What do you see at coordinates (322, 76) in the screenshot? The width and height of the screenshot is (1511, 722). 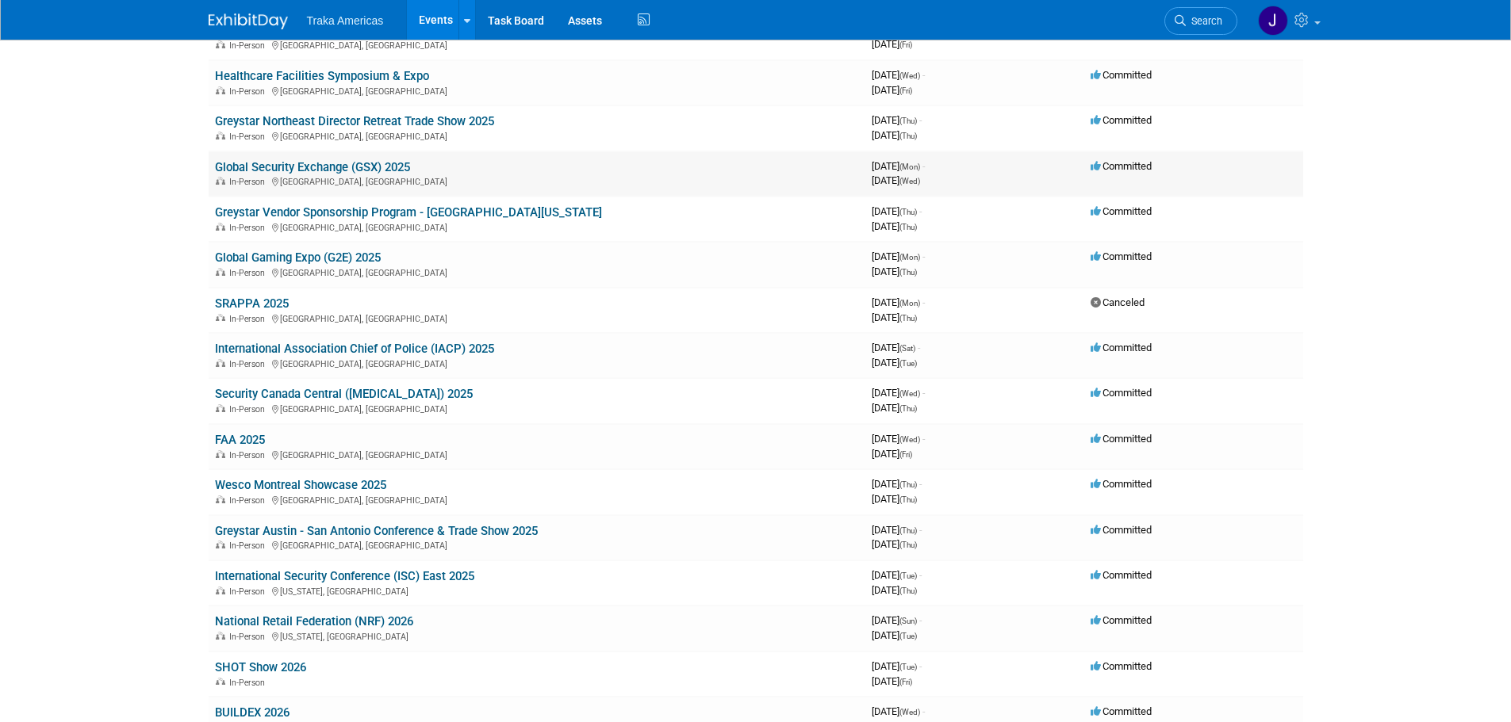 I see `a: Healthcare Facilities Symposium & Expo` at bounding box center [322, 76].